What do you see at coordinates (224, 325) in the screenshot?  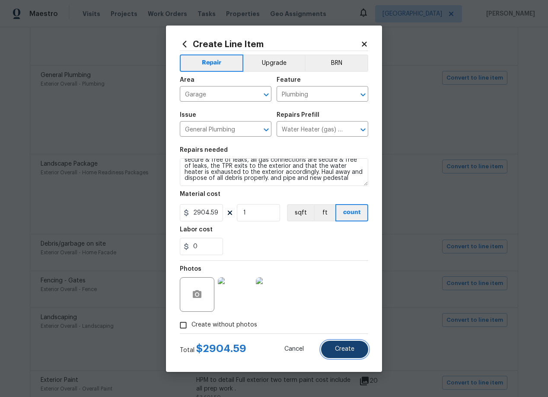 I see `span: Create without photos` at bounding box center [224, 325].